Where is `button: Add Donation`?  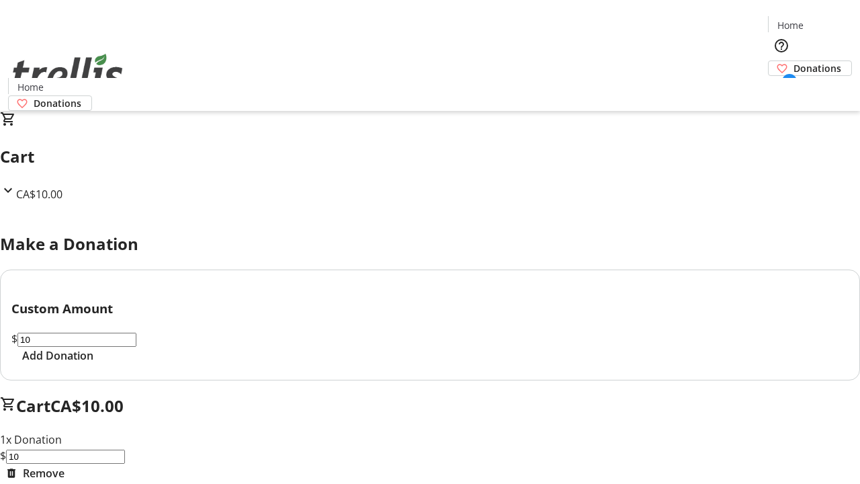
button: Add Donation is located at coordinates (58, 356).